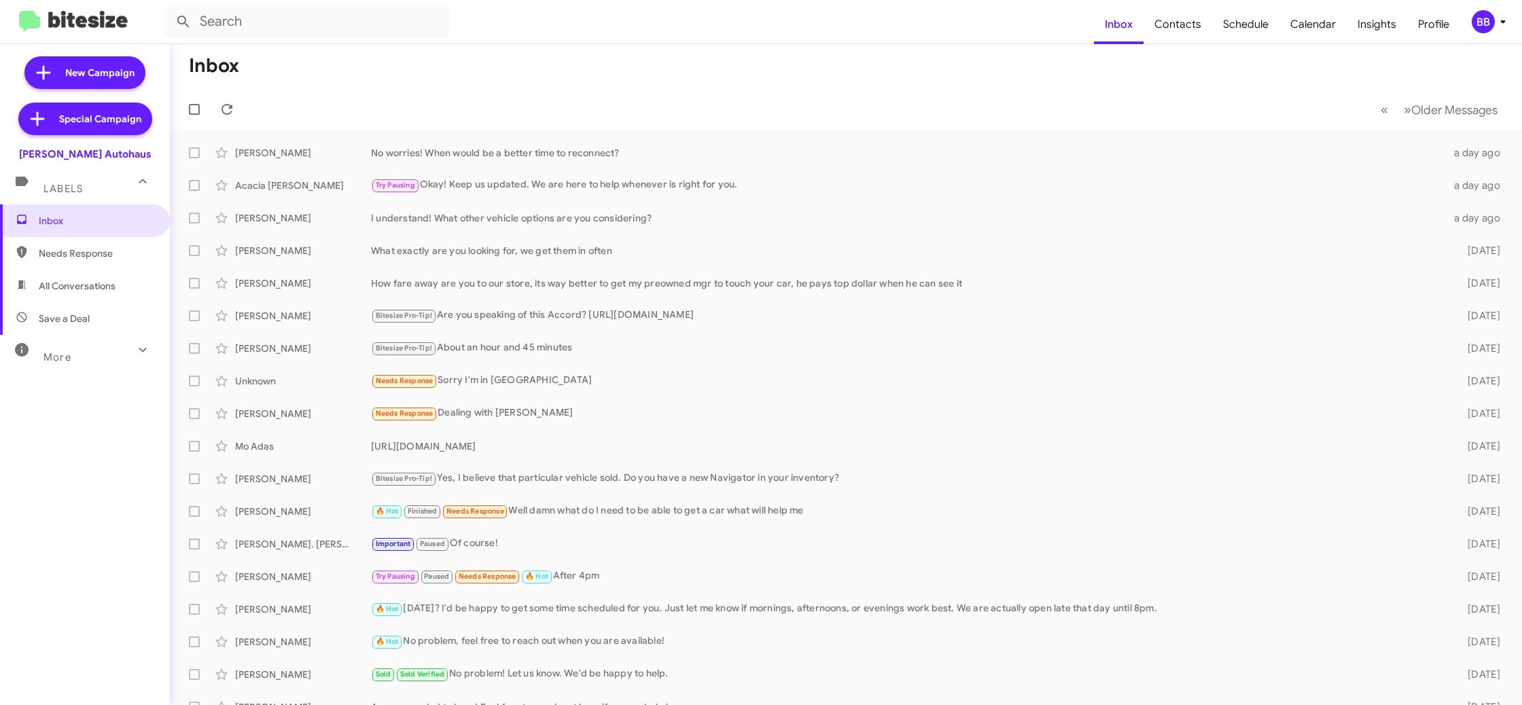 The height and width of the screenshot is (705, 1522). Describe the element at coordinates (307, 22) in the screenshot. I see `input: Search` at that location.